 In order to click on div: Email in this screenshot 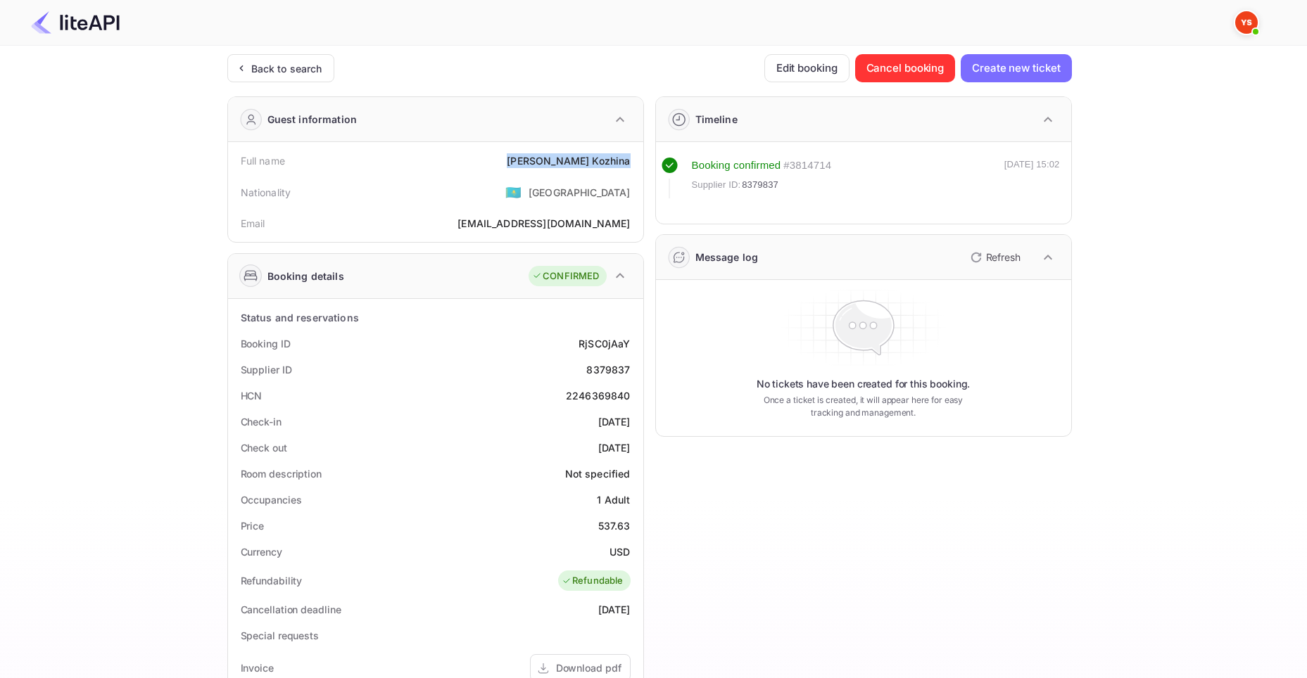, I will do `click(253, 223)`.